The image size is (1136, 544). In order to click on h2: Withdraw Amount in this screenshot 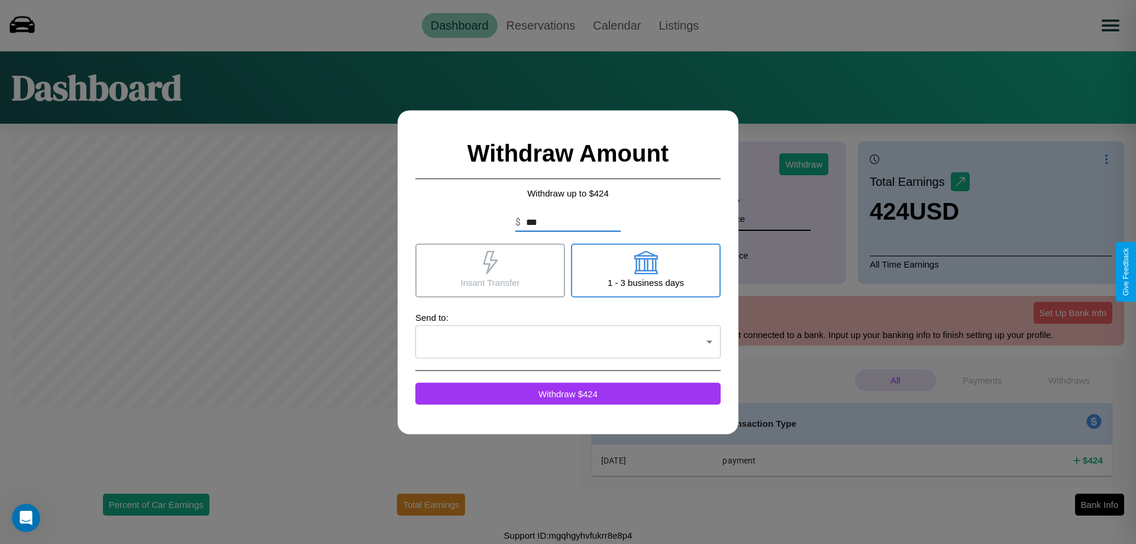, I will do `click(568, 153)`.